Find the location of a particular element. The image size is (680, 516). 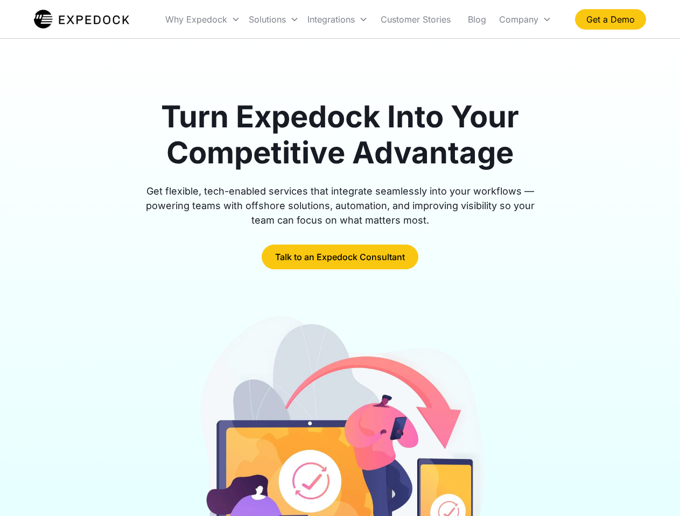

div: Chat Widget is located at coordinates (653, 491).